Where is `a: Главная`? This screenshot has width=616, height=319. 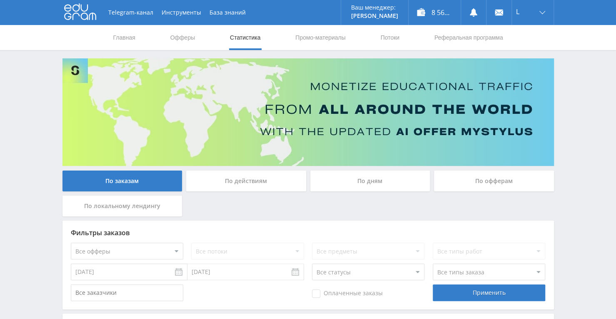
a: Главная is located at coordinates (124, 37).